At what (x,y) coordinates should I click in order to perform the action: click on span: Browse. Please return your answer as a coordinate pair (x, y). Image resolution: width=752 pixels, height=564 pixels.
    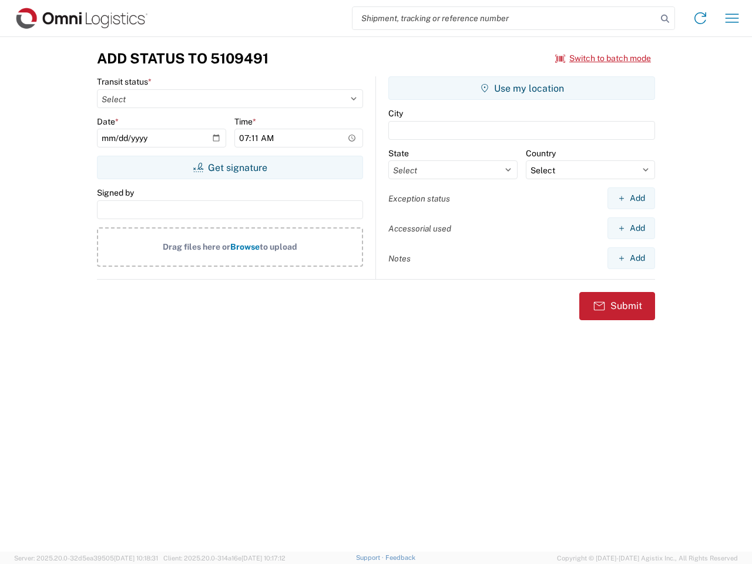
    Looking at the image, I should click on (245, 247).